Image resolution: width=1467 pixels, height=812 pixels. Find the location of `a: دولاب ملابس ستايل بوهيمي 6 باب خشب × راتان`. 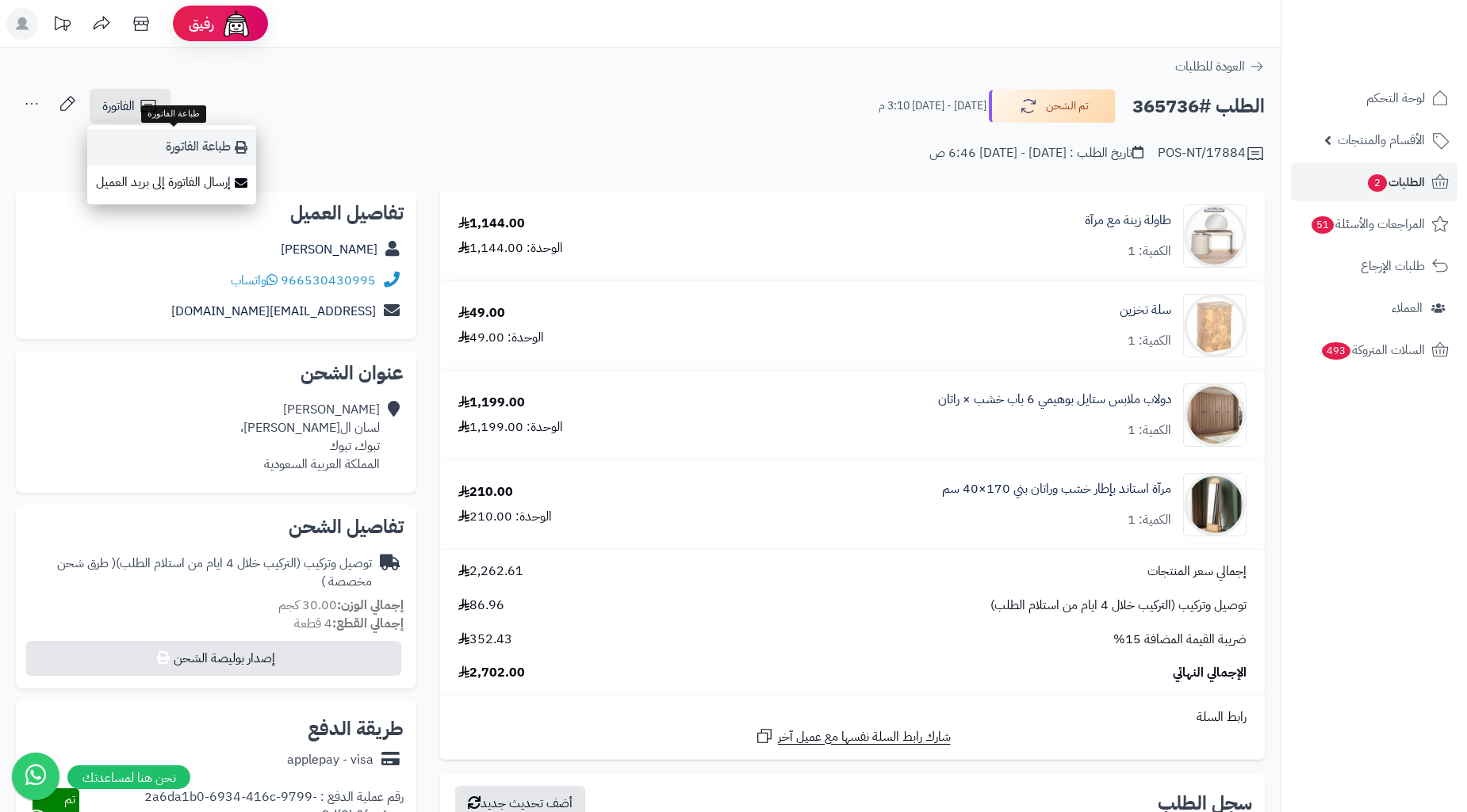

a: دولاب ملابس ستايل بوهيمي 6 باب خشب × راتان is located at coordinates (1054, 399).